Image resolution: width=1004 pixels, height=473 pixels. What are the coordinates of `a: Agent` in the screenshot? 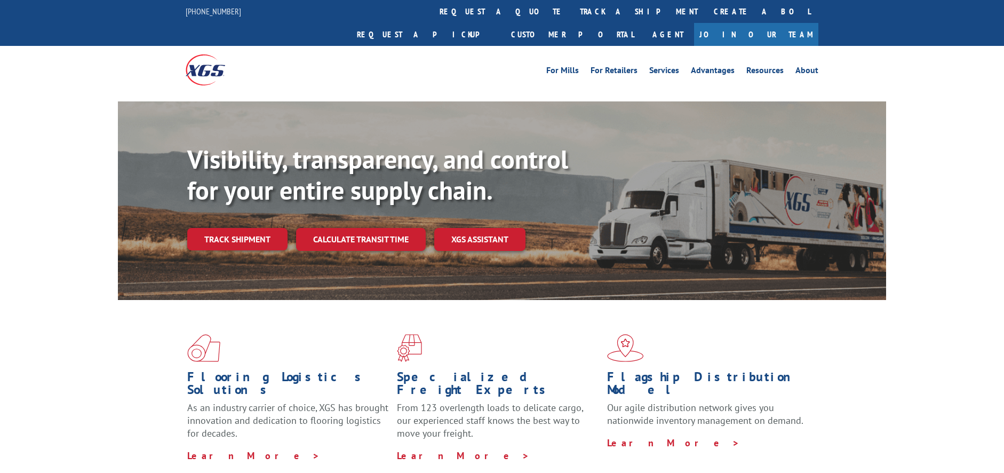 It's located at (668, 34).